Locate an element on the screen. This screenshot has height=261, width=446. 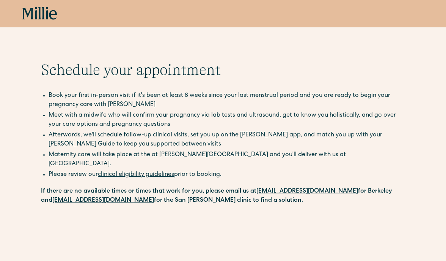
strong: If there are no available times or times that work for you, please email us at is located at coordinates (149, 191).